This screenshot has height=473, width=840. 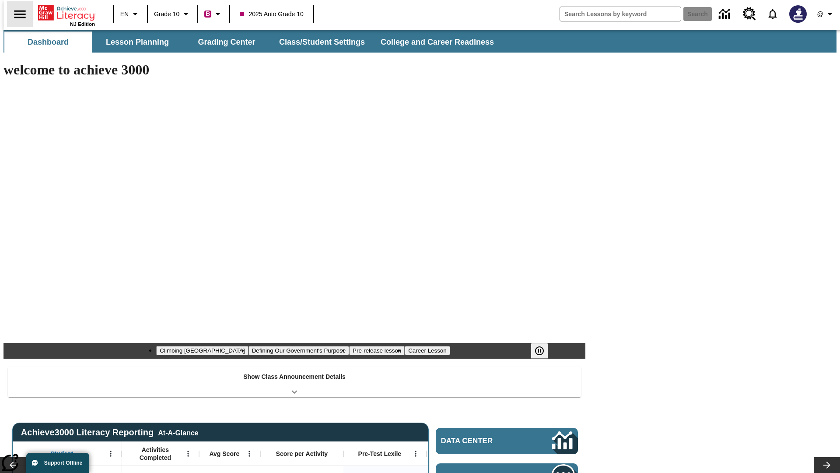 I want to click on button: Open side menu, so click(x=20, y=14).